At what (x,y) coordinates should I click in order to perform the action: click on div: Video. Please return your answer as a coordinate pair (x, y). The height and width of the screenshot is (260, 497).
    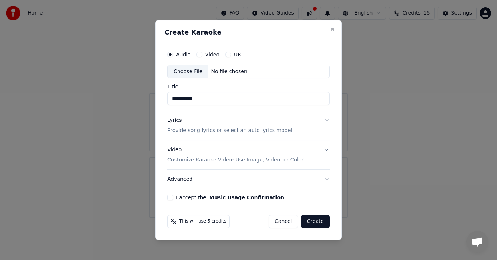
    Looking at the image, I should click on (235, 155).